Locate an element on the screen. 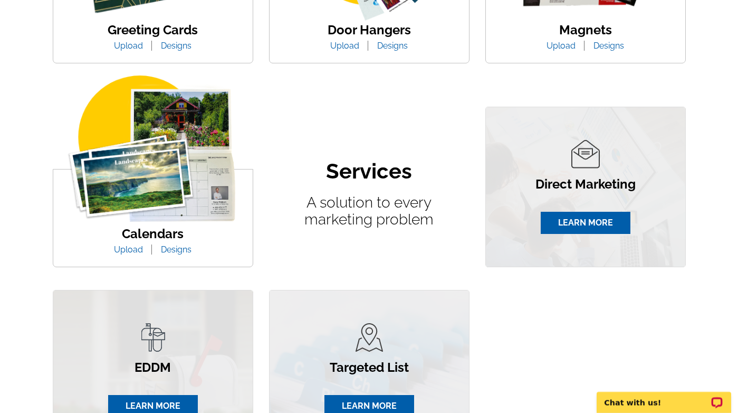 The width and height of the screenshot is (738, 413). h2: Services is located at coordinates (369, 171).